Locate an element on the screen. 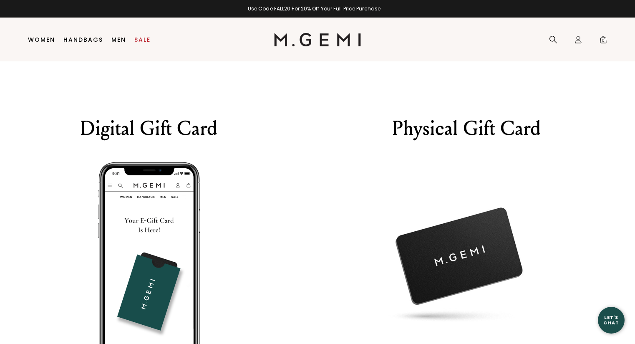  div: Let's Chat is located at coordinates (611, 319).